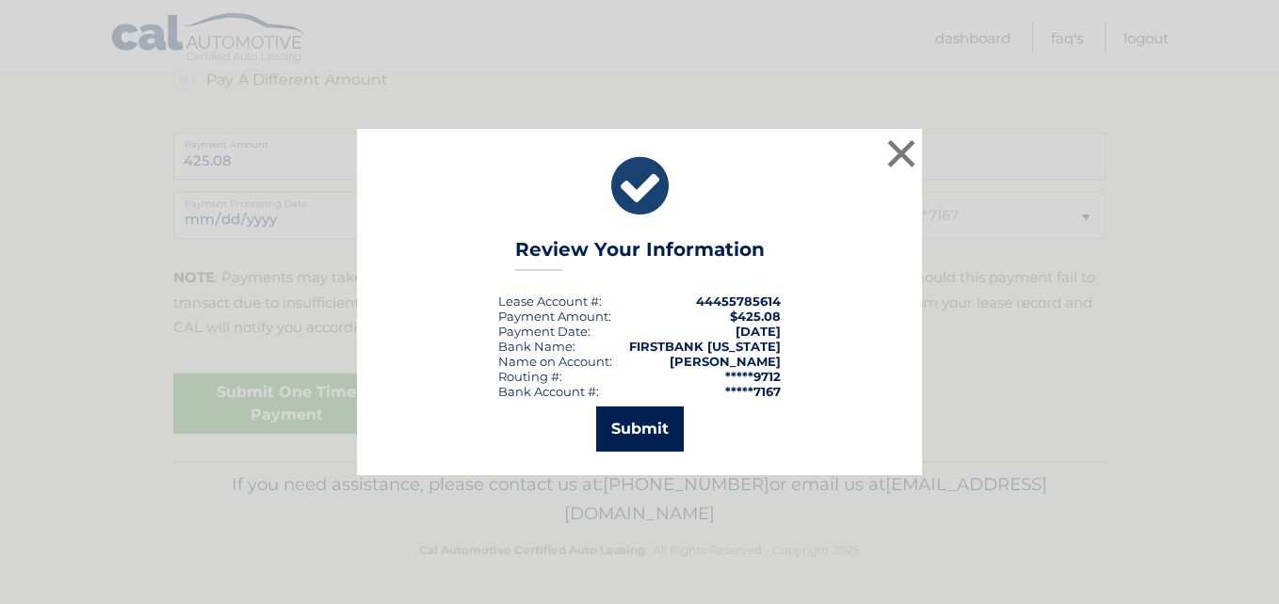  What do you see at coordinates (755, 316) in the screenshot?
I see `span: $425.08` at bounding box center [755, 316].